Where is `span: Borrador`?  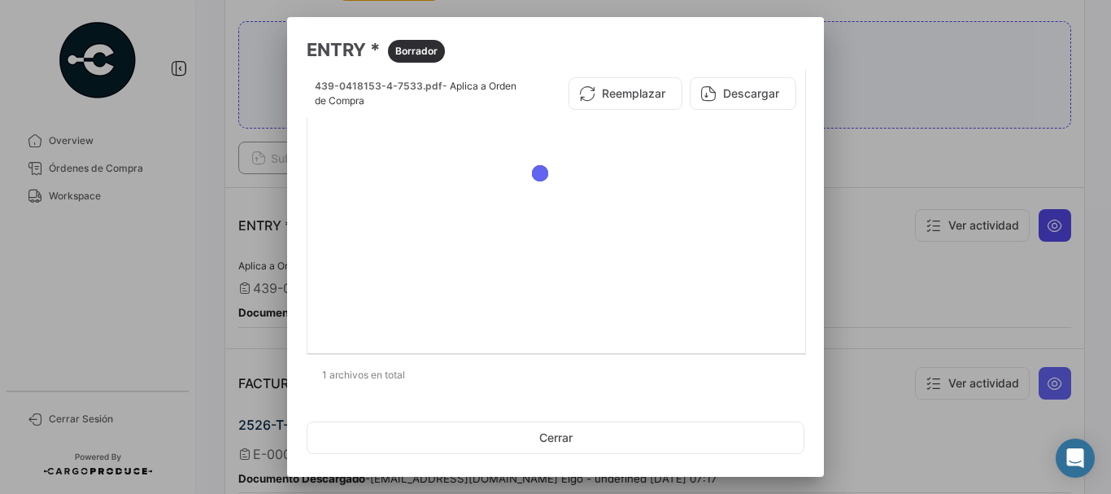 span: Borrador is located at coordinates (417, 51).